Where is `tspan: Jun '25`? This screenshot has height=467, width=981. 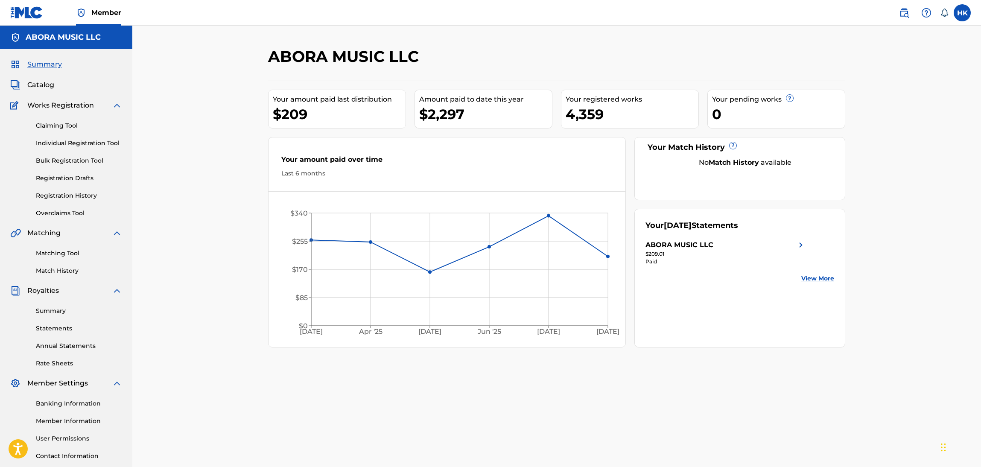
tspan: Jun '25 is located at coordinates (489, 331).